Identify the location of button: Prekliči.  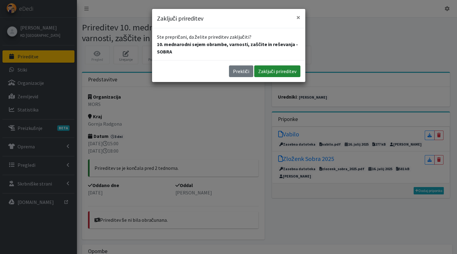
(241, 71).